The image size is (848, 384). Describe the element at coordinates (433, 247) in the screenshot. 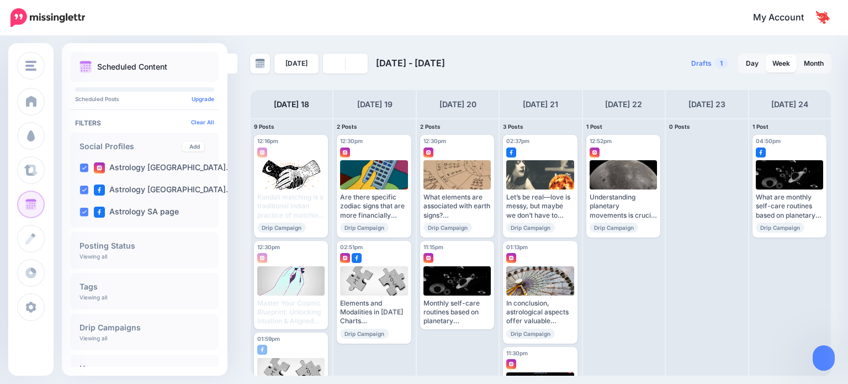

I see `span: 11:15pm` at that location.